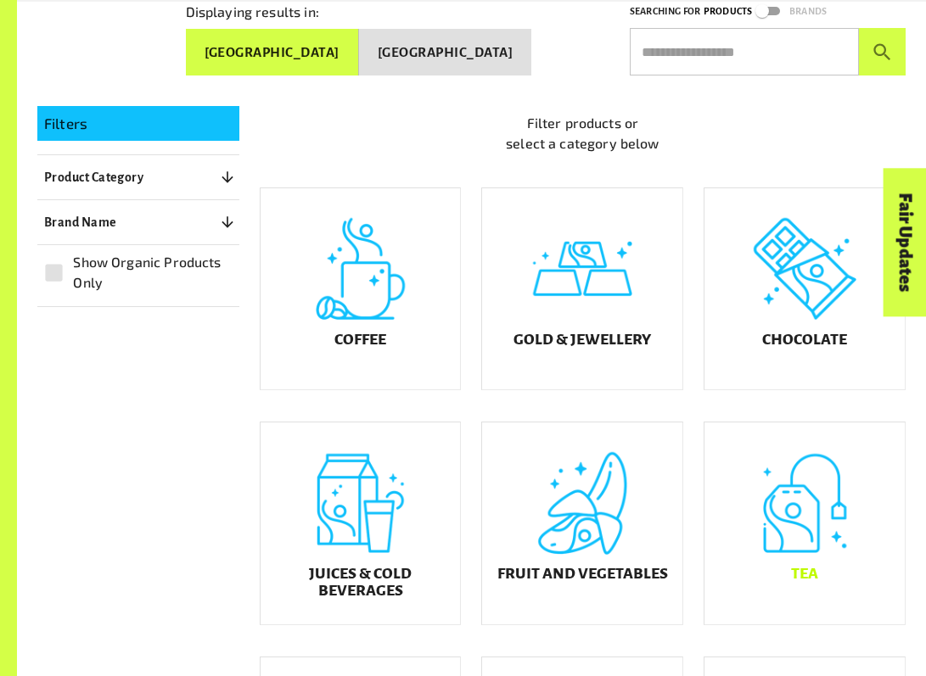 The width and height of the screenshot is (926, 676). I want to click on h5: Coffee, so click(360, 340).